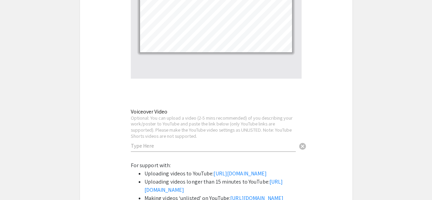 The width and height of the screenshot is (432, 200). What do you see at coordinates (149, 111) in the screenshot?
I see `mat-label: Voiceover Video` at bounding box center [149, 111].